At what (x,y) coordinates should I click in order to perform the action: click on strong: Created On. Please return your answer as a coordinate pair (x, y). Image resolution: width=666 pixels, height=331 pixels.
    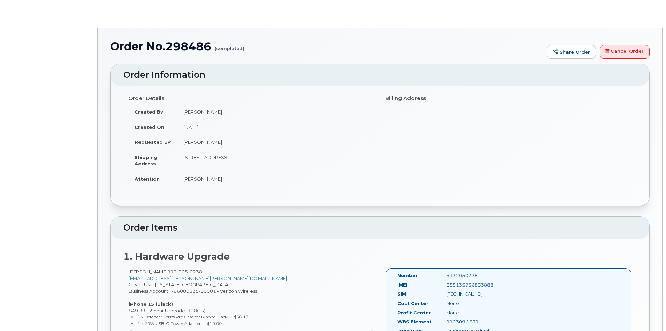
    Looking at the image, I should click on (149, 127).